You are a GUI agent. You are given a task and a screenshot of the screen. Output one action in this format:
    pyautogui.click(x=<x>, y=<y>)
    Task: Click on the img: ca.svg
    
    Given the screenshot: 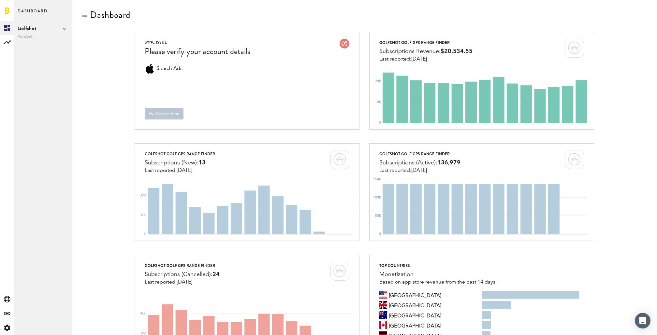 What is the action you would take?
    pyautogui.click(x=383, y=325)
    